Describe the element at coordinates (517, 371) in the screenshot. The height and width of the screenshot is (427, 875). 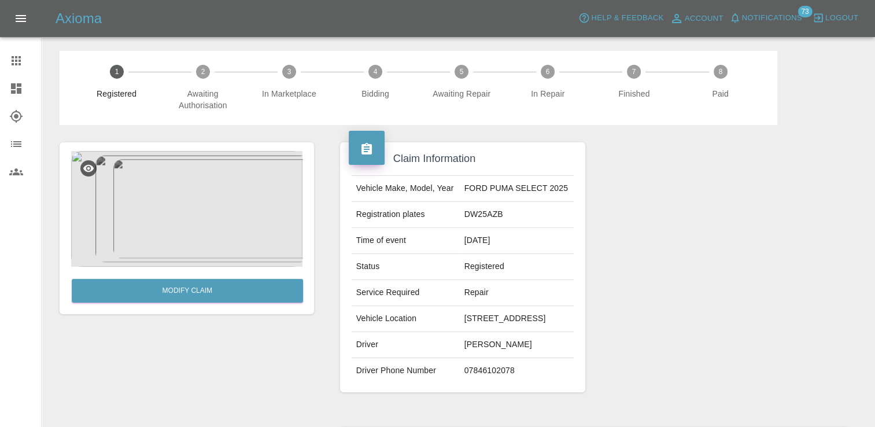
I see `td: 07846102078` at that location.